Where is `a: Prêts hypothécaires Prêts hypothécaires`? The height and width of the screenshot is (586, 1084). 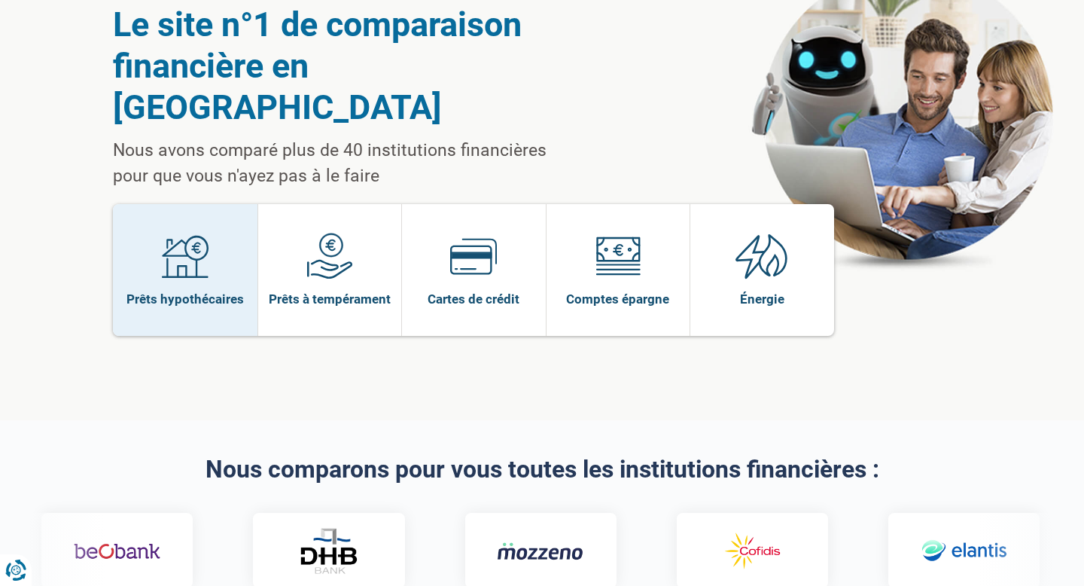
a: Prêts hypothécaires Prêts hypothécaires is located at coordinates (185, 270).